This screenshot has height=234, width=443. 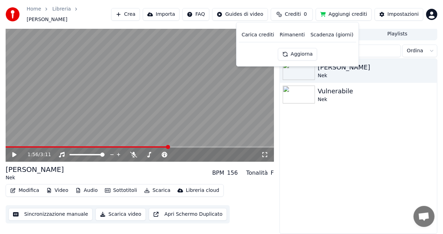 I want to click on button: Crediti0, so click(x=292, y=14).